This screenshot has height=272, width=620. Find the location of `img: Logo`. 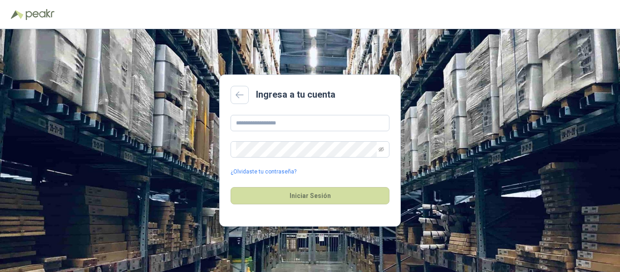

img: Logo is located at coordinates (17, 15).